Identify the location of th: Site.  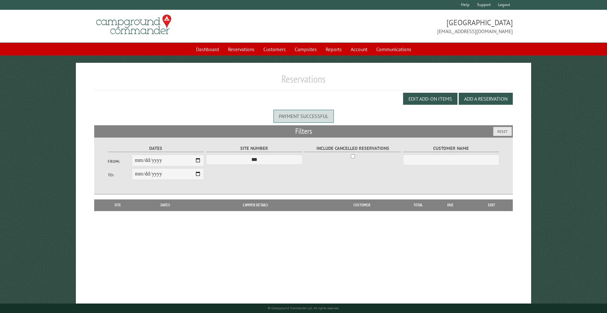
(118, 205).